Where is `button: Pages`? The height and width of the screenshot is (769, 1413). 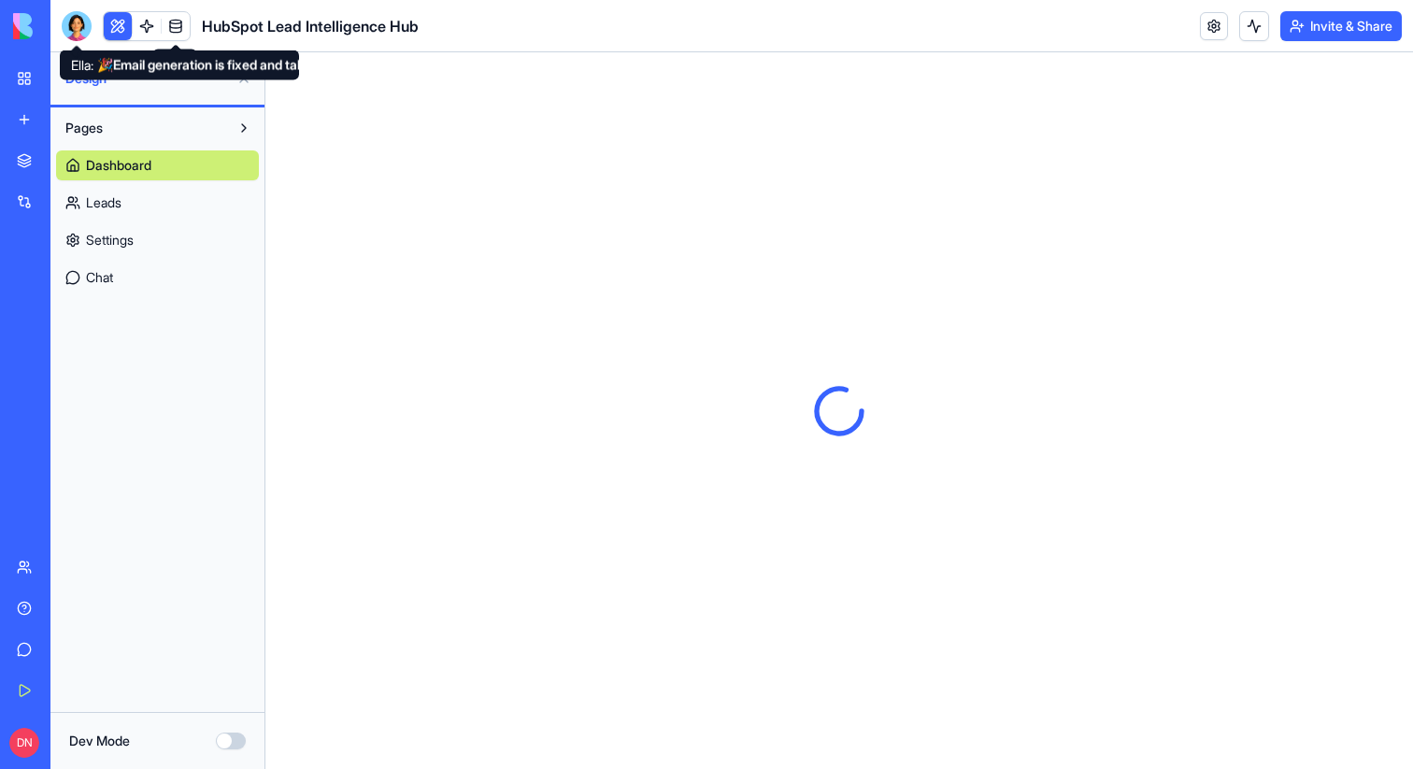
button: Pages is located at coordinates (142, 128).